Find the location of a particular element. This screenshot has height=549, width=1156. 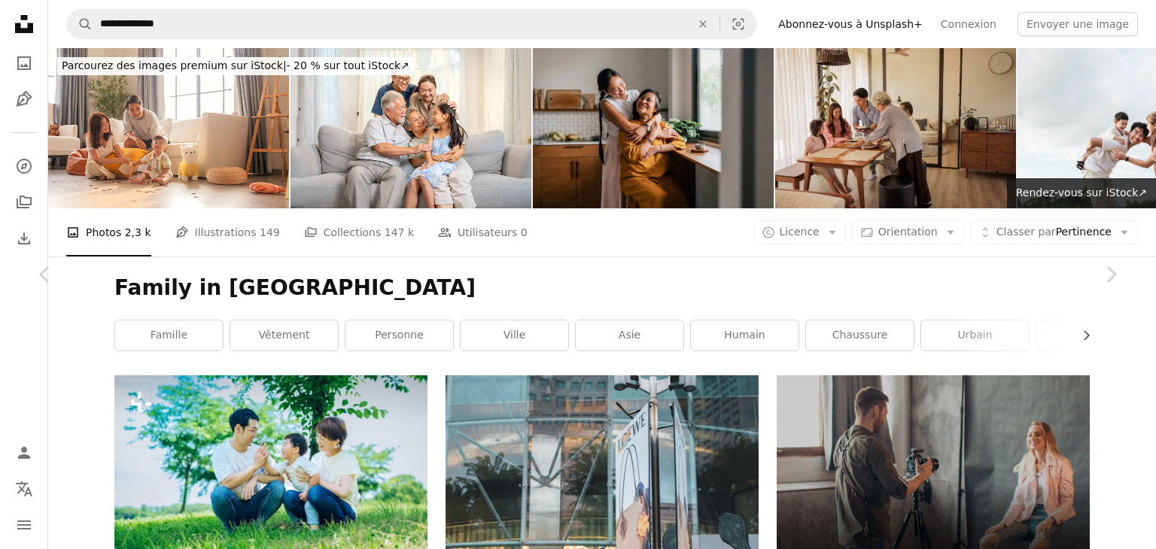

span: 149 is located at coordinates (269, 233).